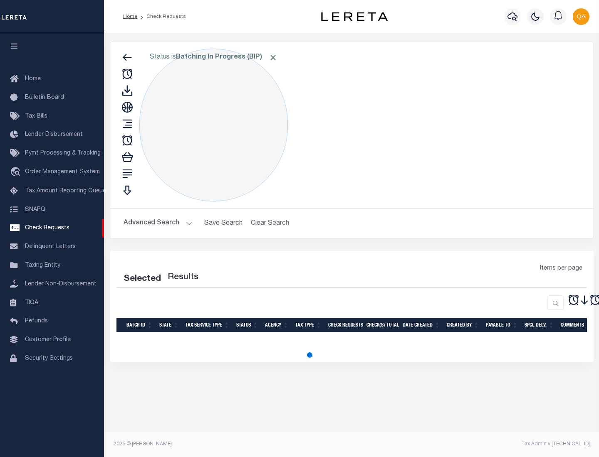 The image size is (599, 457). I want to click on th: Payable To, so click(501, 325).